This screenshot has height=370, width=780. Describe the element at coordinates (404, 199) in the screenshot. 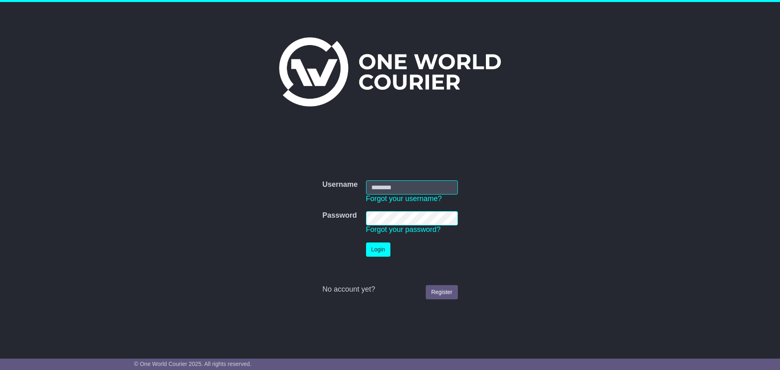

I see `a: Forgot your username?` at that location.